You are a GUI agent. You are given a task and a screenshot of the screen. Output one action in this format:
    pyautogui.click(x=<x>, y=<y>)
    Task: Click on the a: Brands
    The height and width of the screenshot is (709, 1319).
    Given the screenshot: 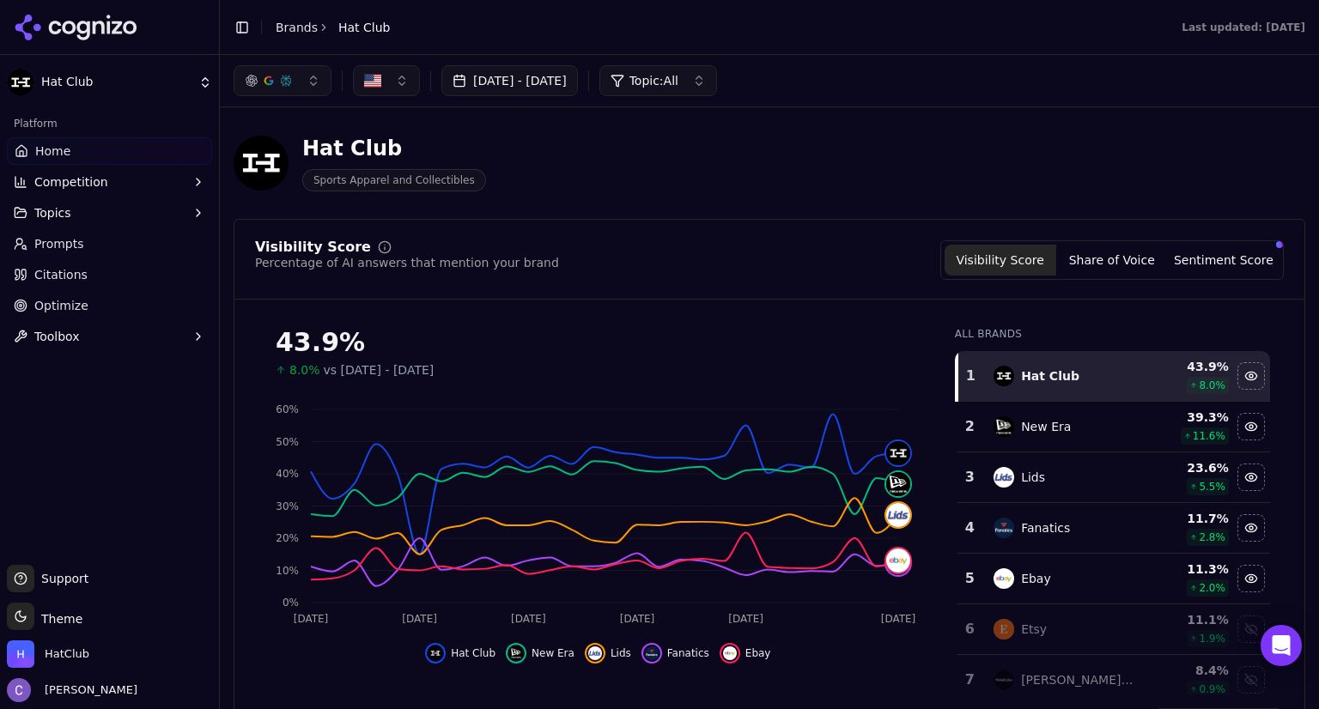 What is the action you would take?
    pyautogui.click(x=296, y=27)
    